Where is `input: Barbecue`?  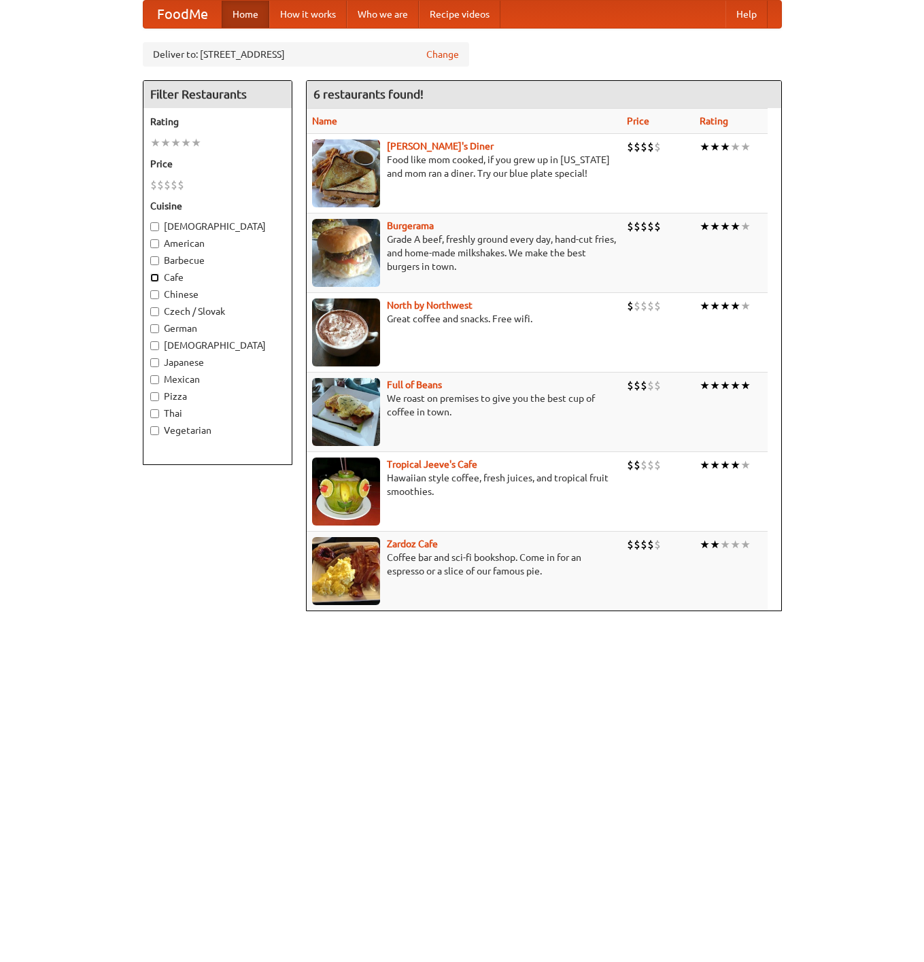
input: Barbecue is located at coordinates (154, 260).